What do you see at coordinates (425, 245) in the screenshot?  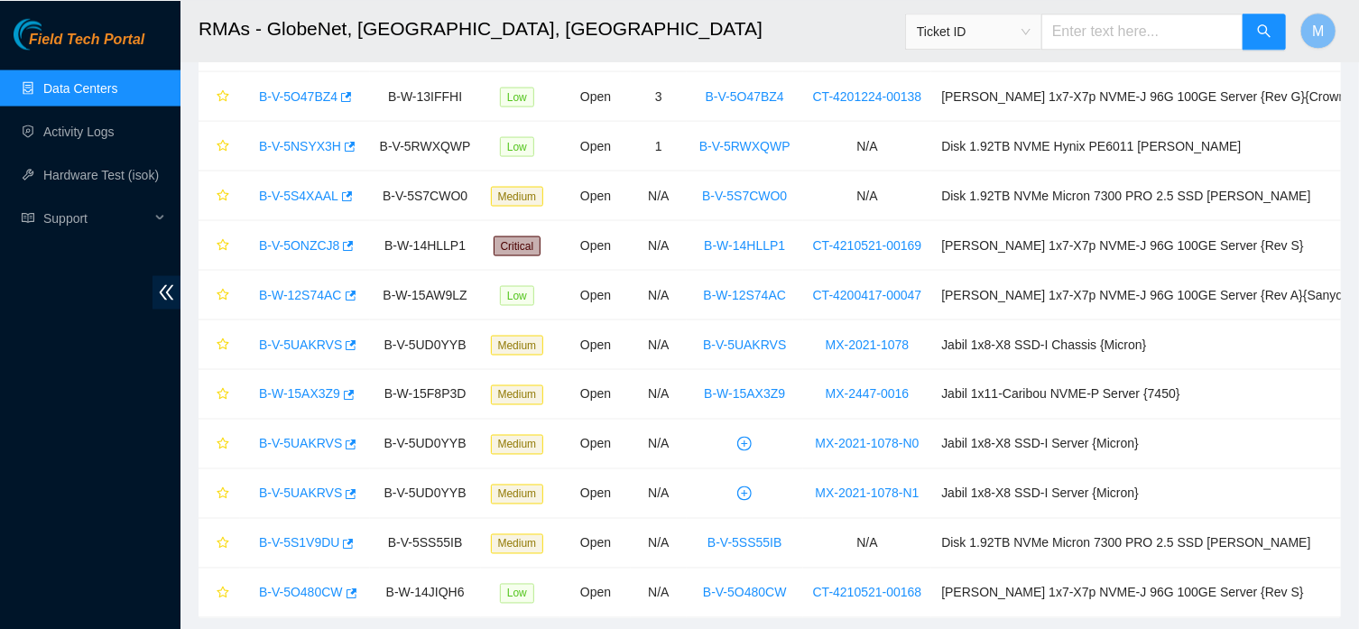 I see `td: B-W-14HLLP1` at bounding box center [425, 245].